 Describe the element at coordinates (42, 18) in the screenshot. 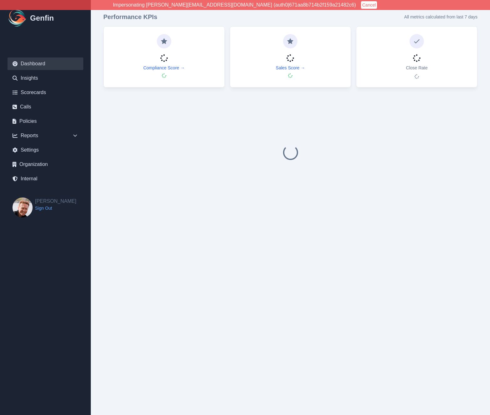

I see `h1: Genfin` at that location.